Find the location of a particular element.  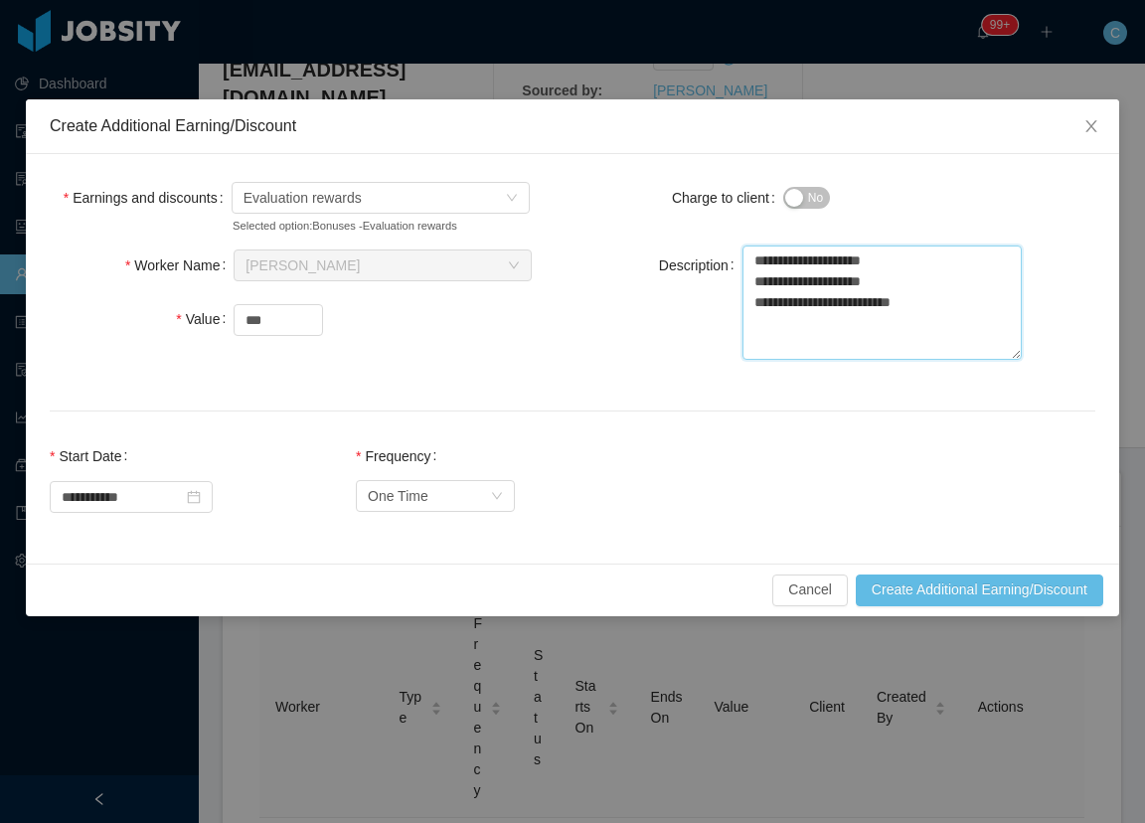

label: Earnings and discounts is located at coordinates (147, 198).